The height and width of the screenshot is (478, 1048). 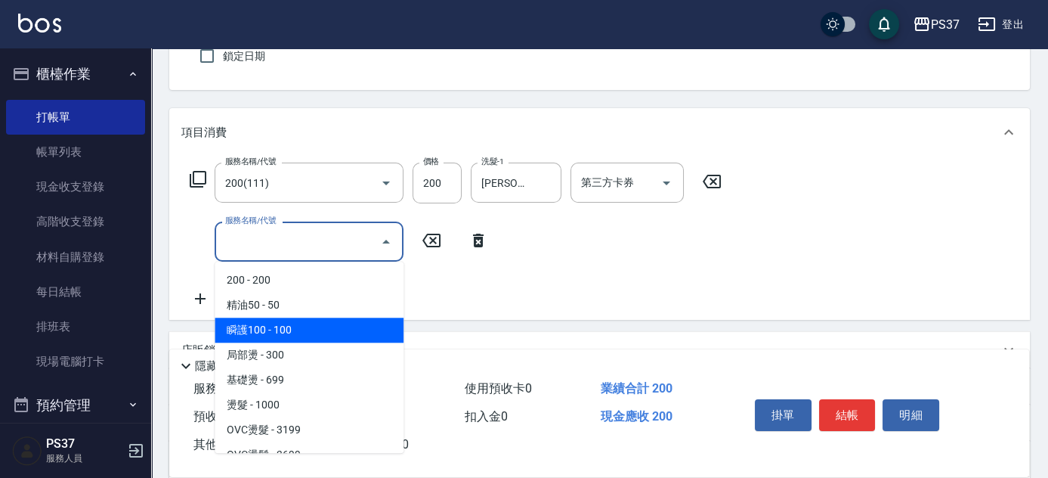 What do you see at coordinates (309, 330) in the screenshot?
I see `span: 瞬護100 - 100` at bounding box center [309, 330].